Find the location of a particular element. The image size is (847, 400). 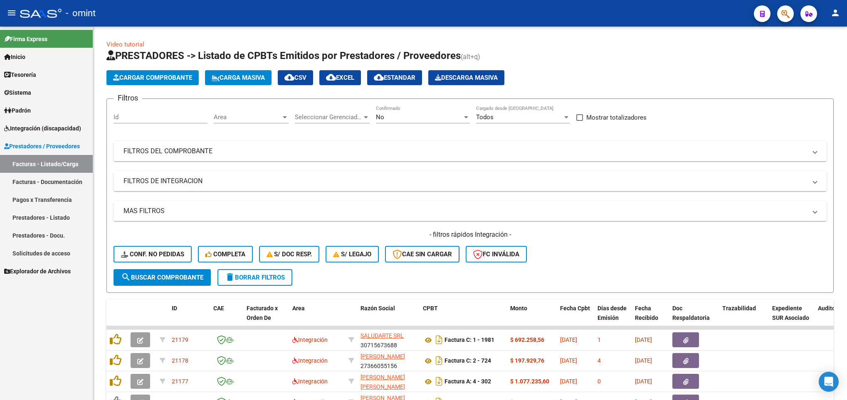

span: Fecha Recibido is located at coordinates (647, 313).